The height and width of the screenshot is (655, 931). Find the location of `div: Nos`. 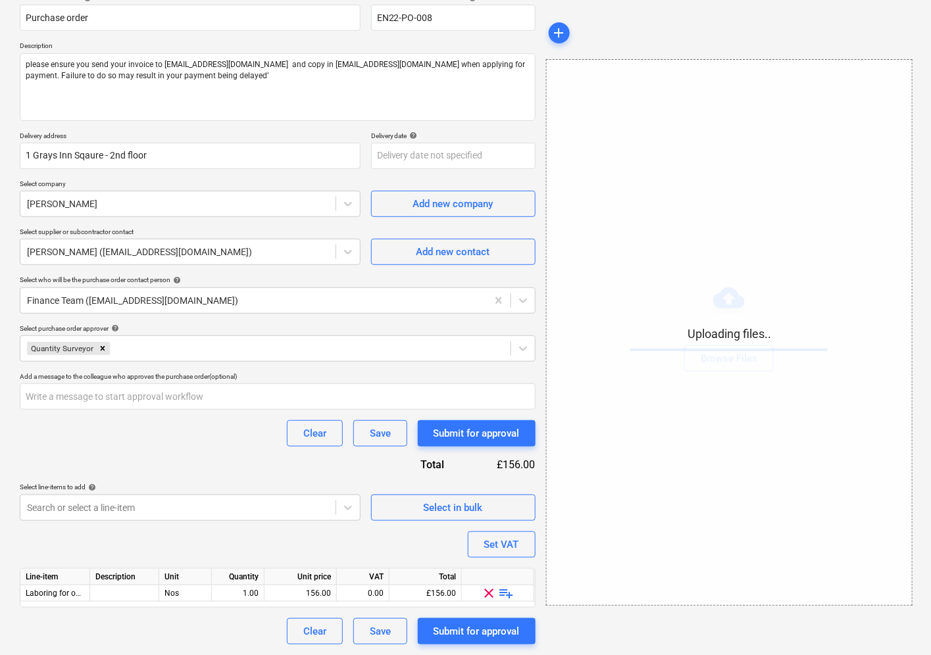

div: Nos is located at coordinates (186, 593).